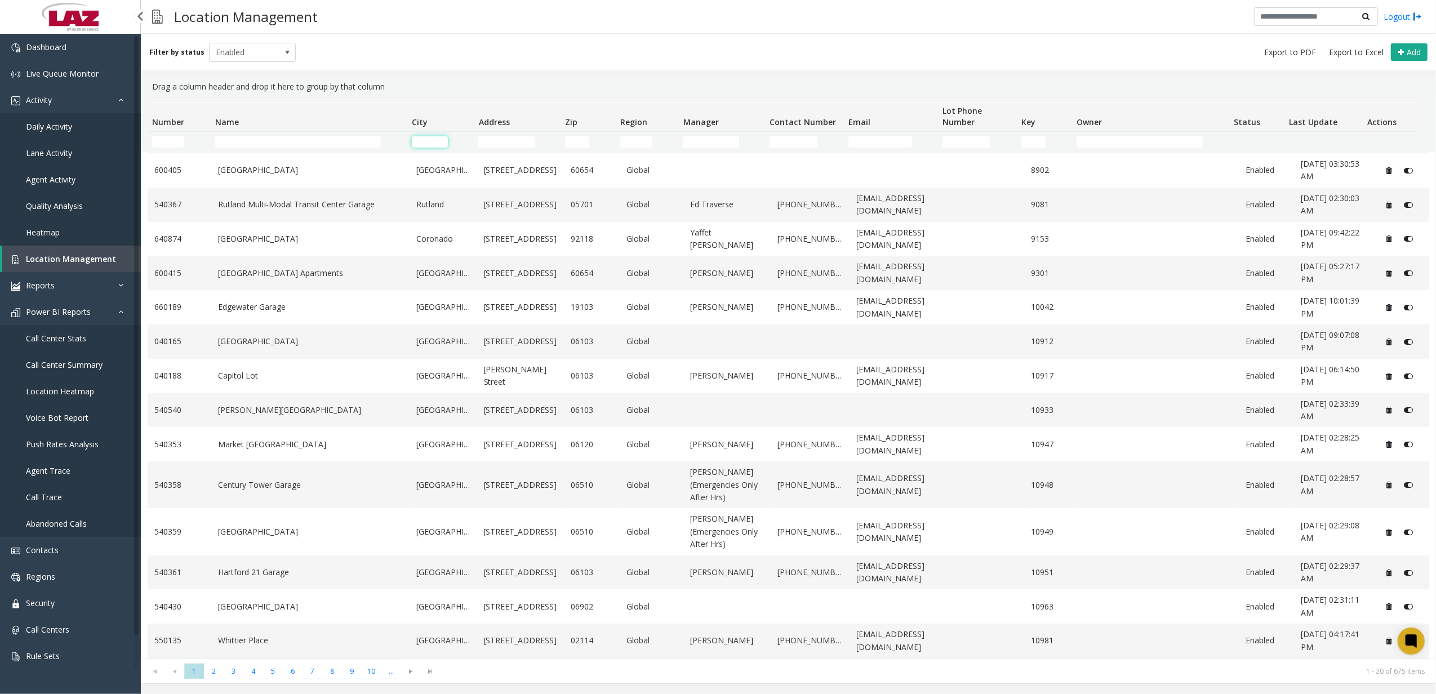 Image resolution: width=1436 pixels, height=694 pixels. Describe the element at coordinates (1052, 307) in the screenshot. I see `a: 10042` at that location.